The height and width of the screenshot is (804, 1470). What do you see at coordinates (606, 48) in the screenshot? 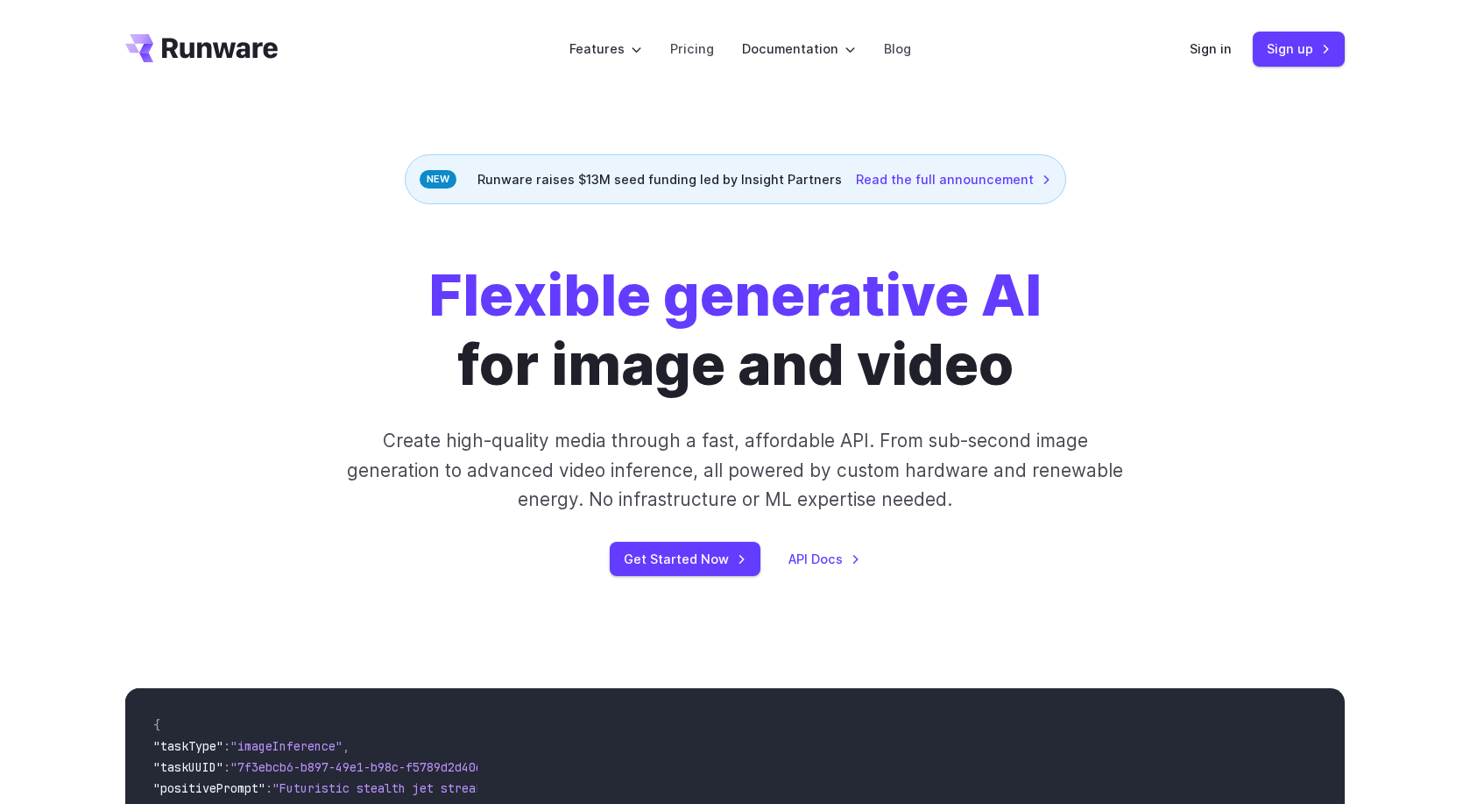
I see `label: Features` at bounding box center [606, 48].